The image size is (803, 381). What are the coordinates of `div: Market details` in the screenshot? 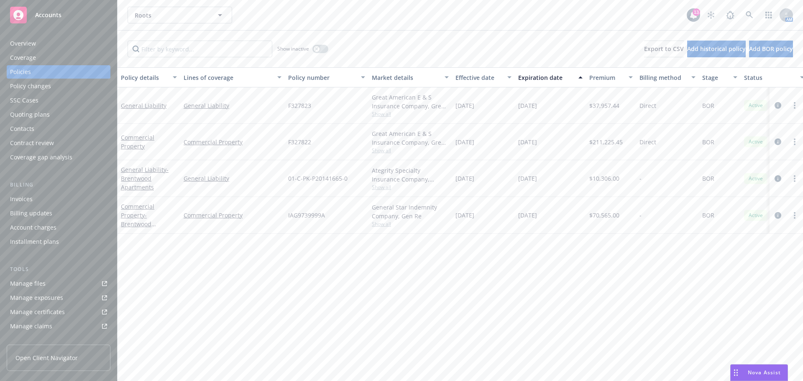 It's located at (406, 77).